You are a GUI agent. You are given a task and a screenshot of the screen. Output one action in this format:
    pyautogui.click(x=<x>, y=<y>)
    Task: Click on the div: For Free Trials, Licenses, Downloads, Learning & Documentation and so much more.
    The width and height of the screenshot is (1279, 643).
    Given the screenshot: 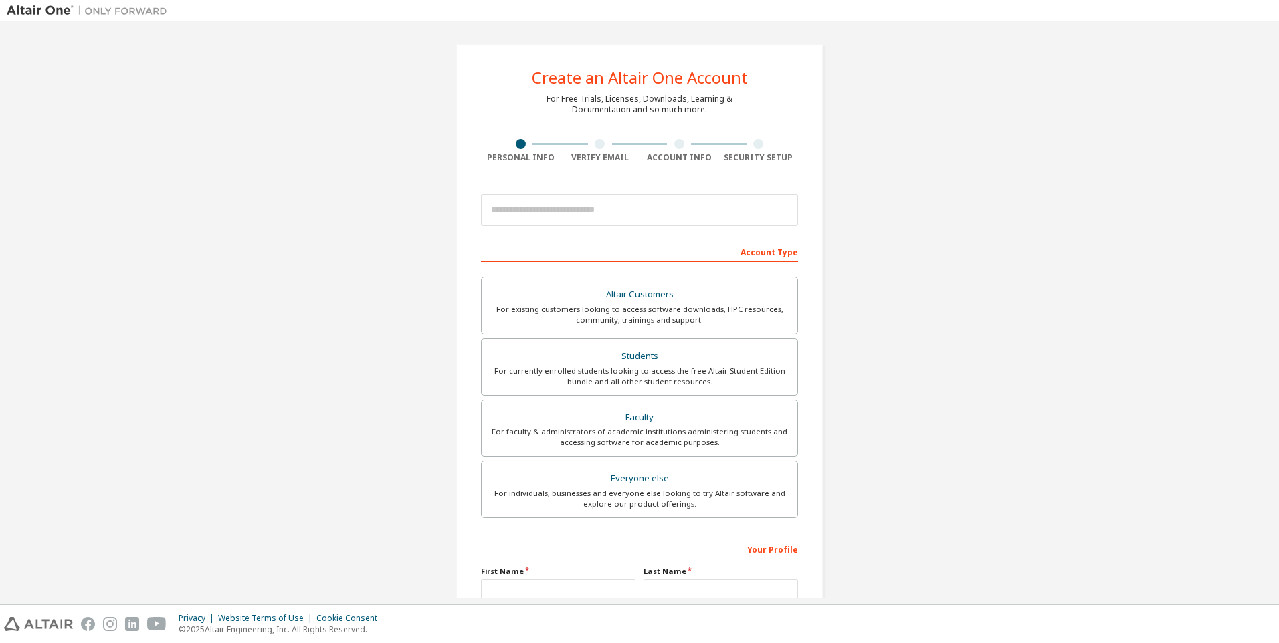 What is the action you would take?
    pyautogui.click(x=639, y=104)
    